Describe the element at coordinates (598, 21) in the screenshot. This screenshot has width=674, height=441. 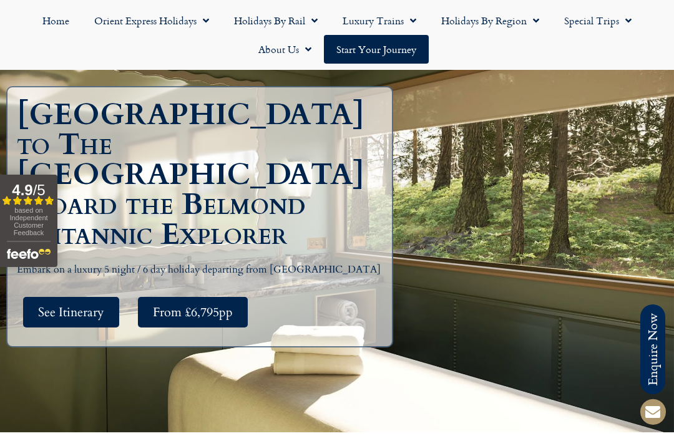
I see `a: Special Trips` at that location.